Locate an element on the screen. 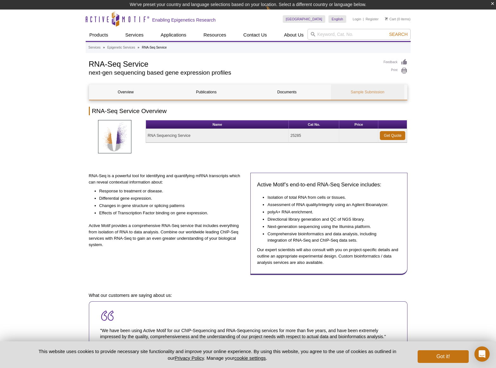 The image size is (496, 368). h4: What our customers are saying about us: is located at coordinates (248, 295).